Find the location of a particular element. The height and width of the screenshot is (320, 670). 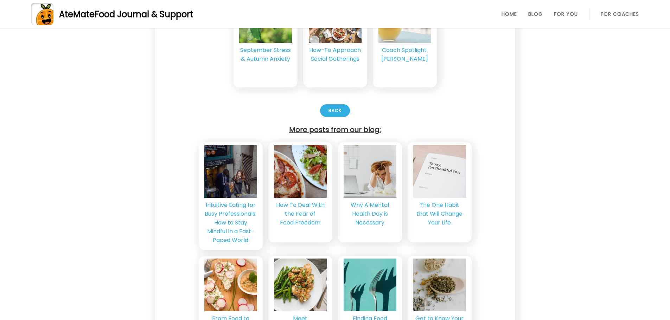

a: Journaling Grateful. Unsplash - Hello RevivalThe One Habit that Will Change Your Life is located at coordinates (439, 192).